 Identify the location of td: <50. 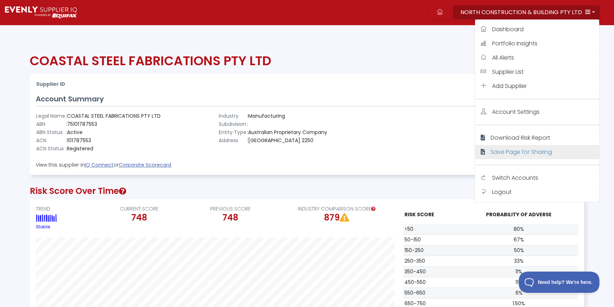
(431, 229).